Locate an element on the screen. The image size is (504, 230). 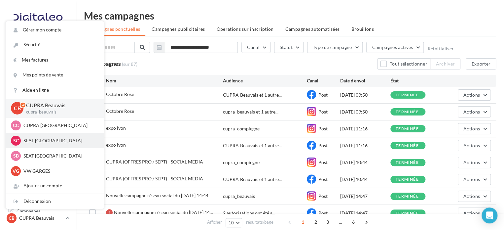
a: Boîte de réception is located at coordinates (38, 89).